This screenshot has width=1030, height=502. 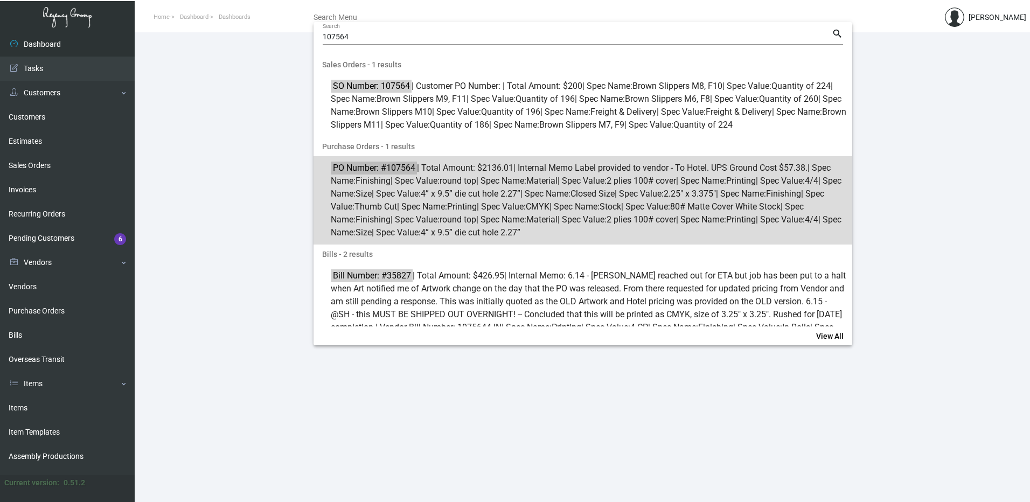 I want to click on span: 4 CP, so click(x=639, y=327).